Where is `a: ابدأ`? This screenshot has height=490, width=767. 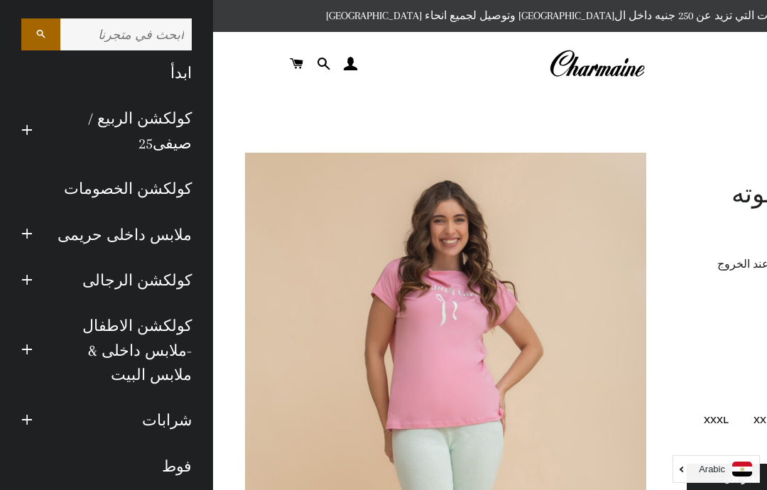 a: ابدأ is located at coordinates (107, 73).